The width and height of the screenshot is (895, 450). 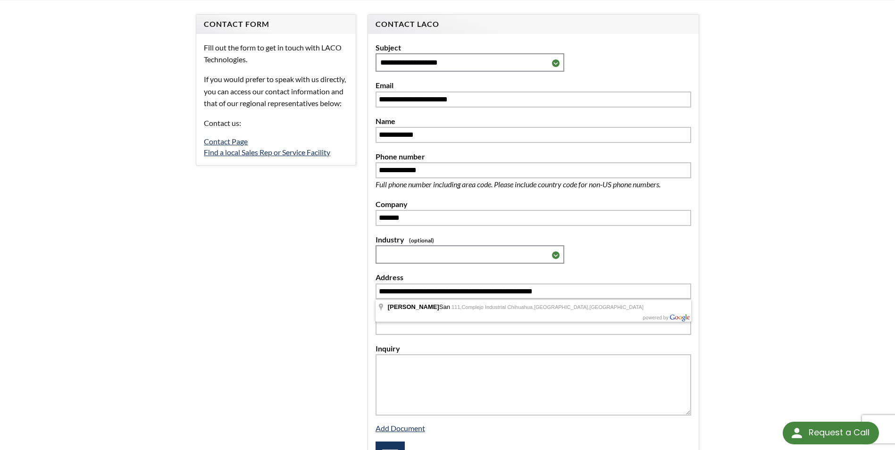 What do you see at coordinates (533, 204) in the screenshot?
I see `label: Company` at bounding box center [533, 204].